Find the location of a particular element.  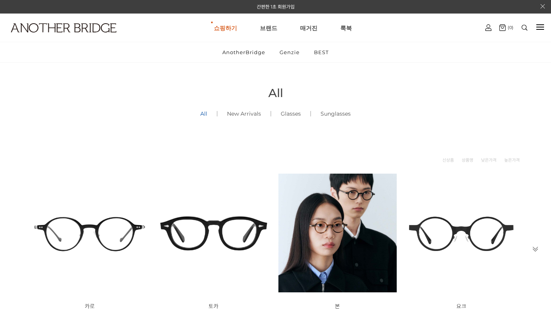

a: (0) is located at coordinates (506, 27).